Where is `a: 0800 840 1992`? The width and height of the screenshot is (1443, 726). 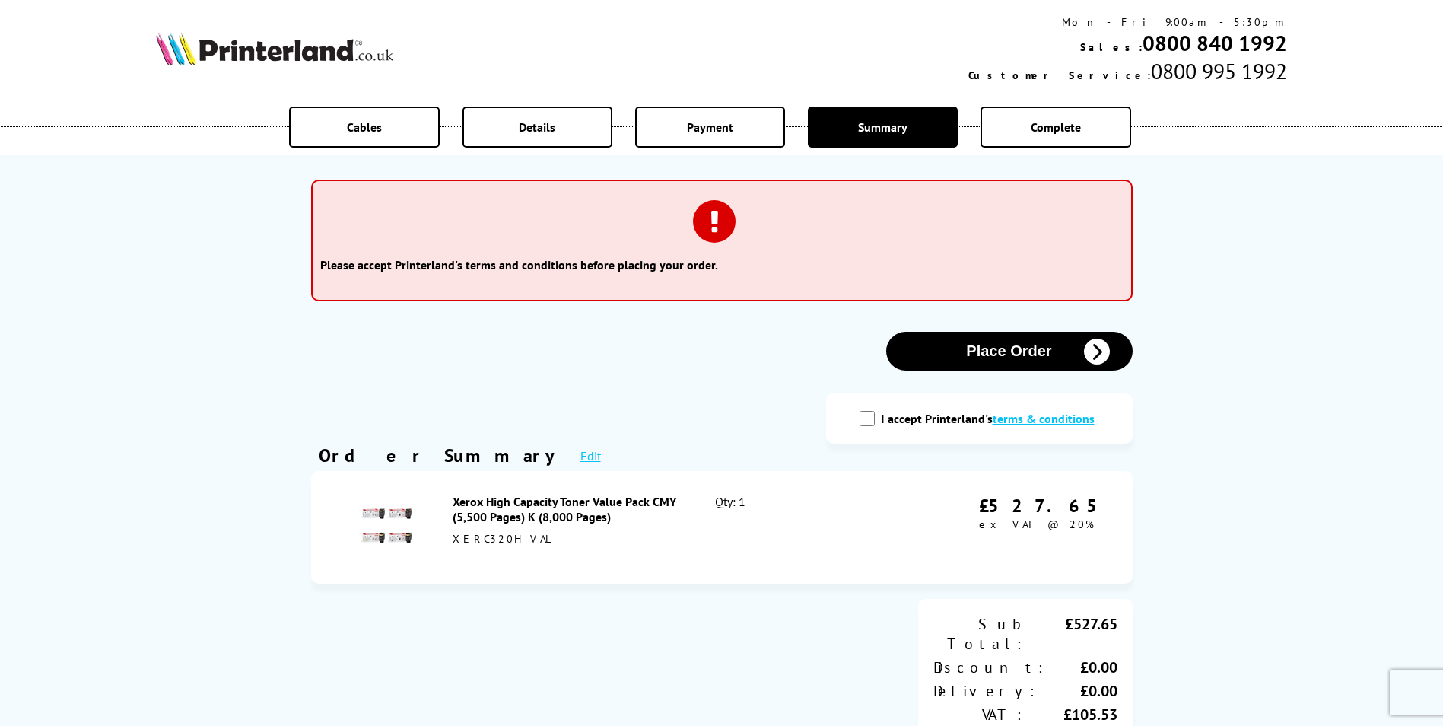
a: 0800 840 1992 is located at coordinates (1215, 43).